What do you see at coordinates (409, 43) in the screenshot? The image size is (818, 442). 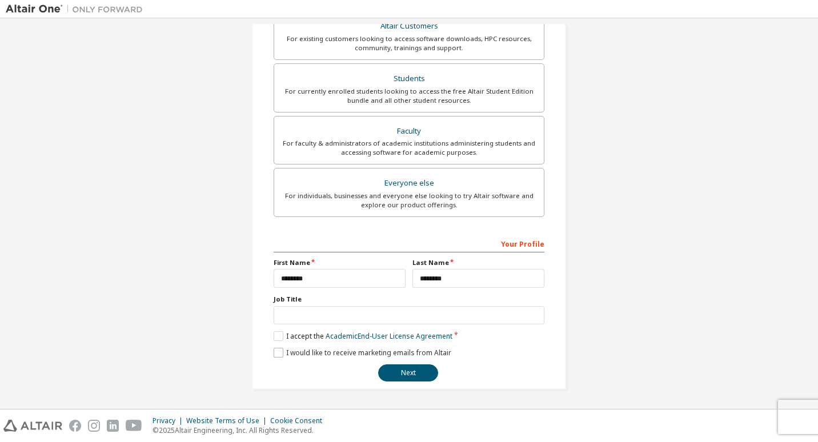 I see `div: For existing customers looking to access software downloads, HPC resources, community, trainings ...` at bounding box center [409, 43].